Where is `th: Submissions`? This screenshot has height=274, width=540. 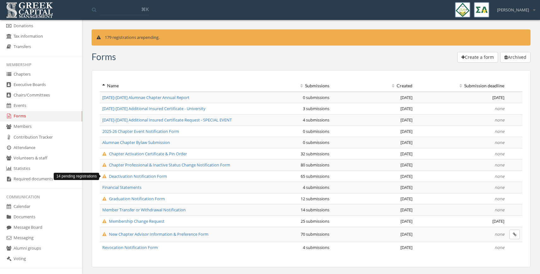 th: Submissions is located at coordinates (287, 86).